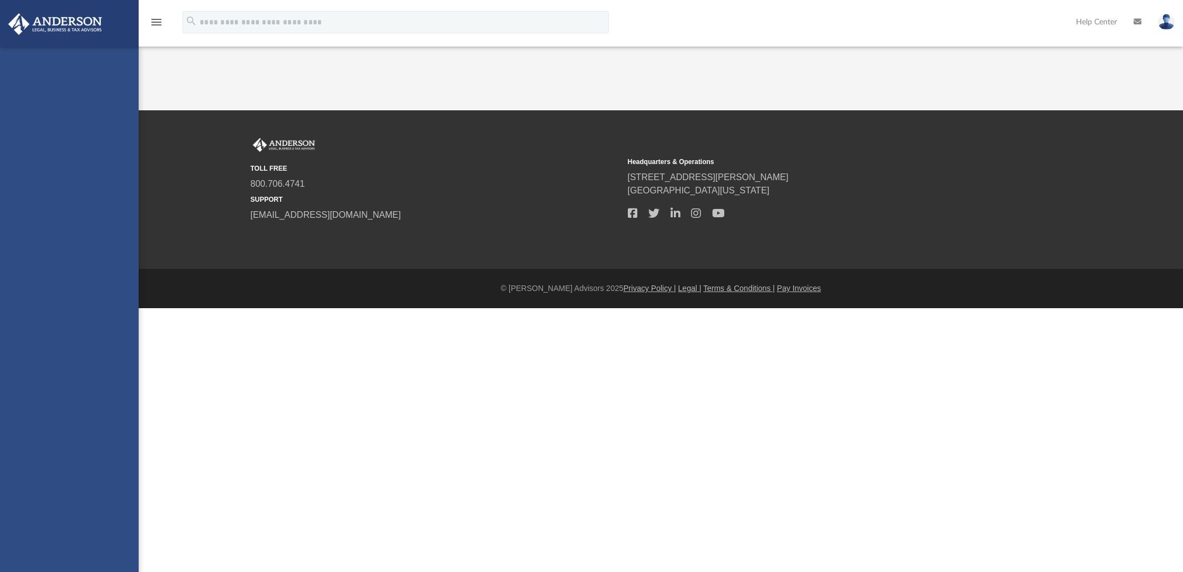 This screenshot has width=1183, height=572. Describe the element at coordinates (435, 169) in the screenshot. I see `small: TOLL FREE` at that location.